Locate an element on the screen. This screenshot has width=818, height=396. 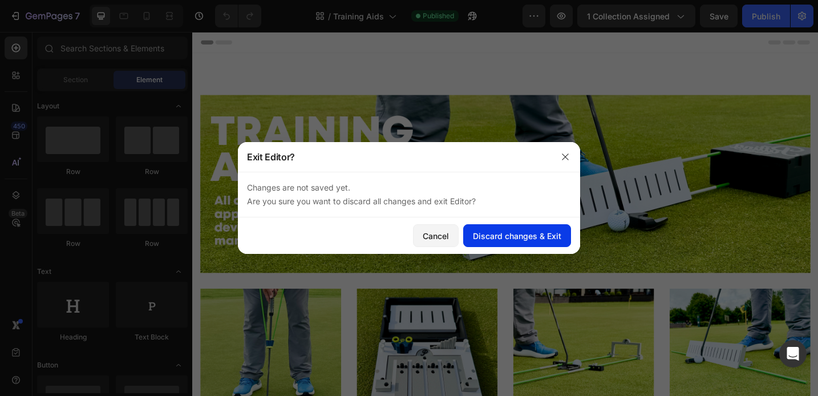
button: Discard changes & Exit is located at coordinates (517, 236).